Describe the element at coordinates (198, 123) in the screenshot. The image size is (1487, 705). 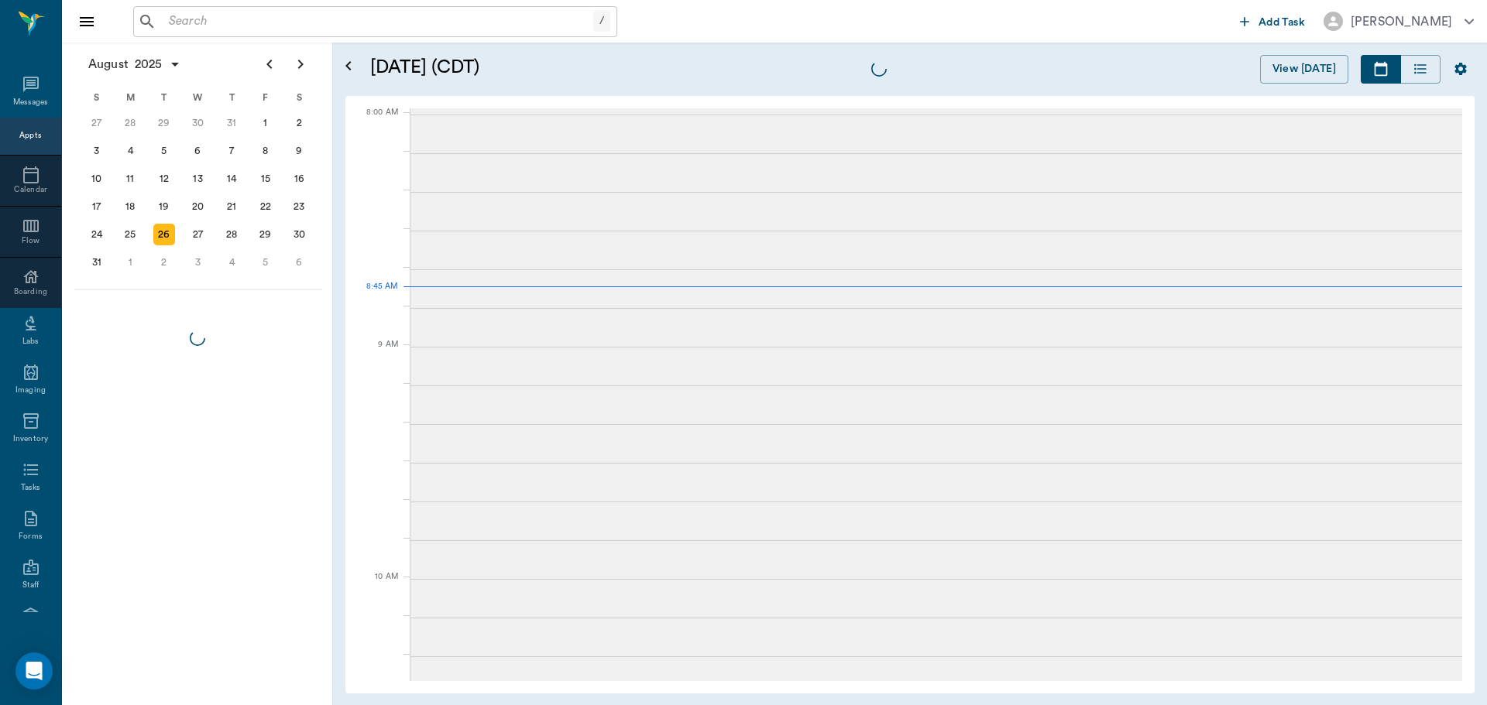
I see `div: Wednesday, July 30, 2025` at that location.